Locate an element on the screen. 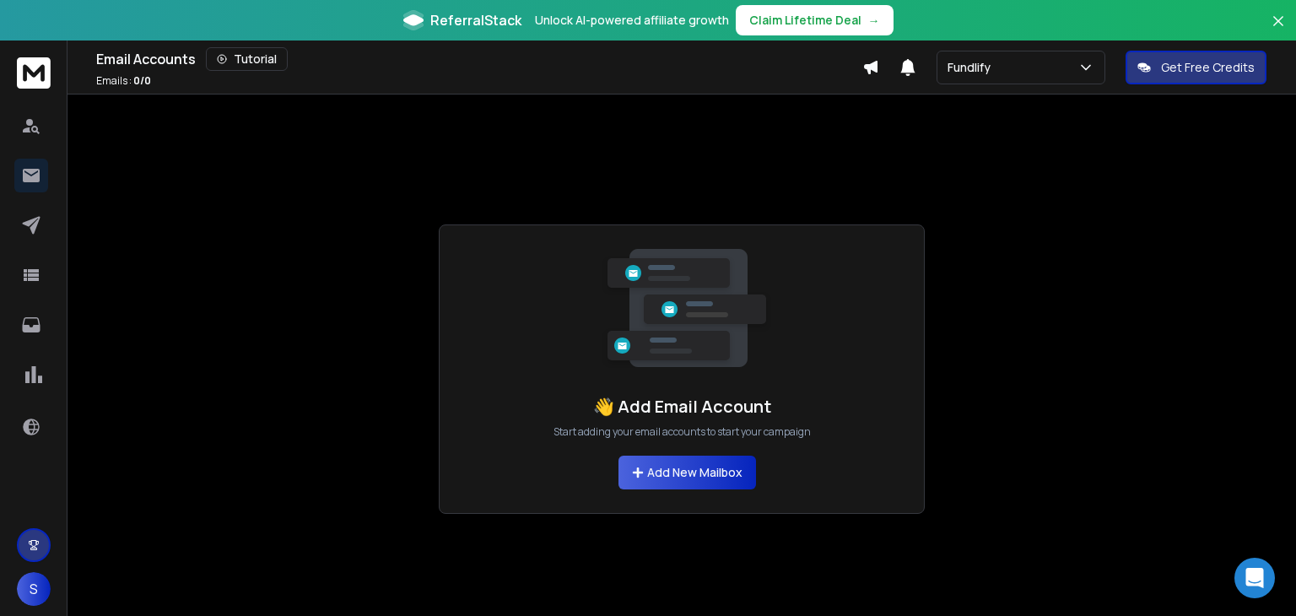 This screenshot has height=616, width=1296. button: Add New Mailbox is located at coordinates (687, 473).